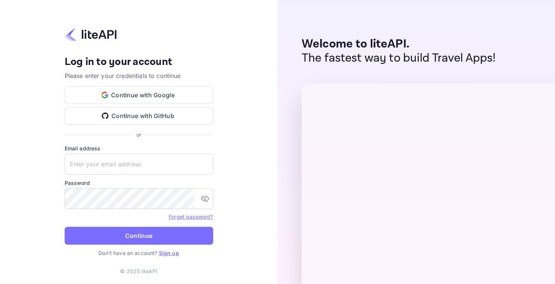 The width and height of the screenshot is (555, 284). Describe the element at coordinates (139, 95) in the screenshot. I see `button: Continue with Google` at that location.